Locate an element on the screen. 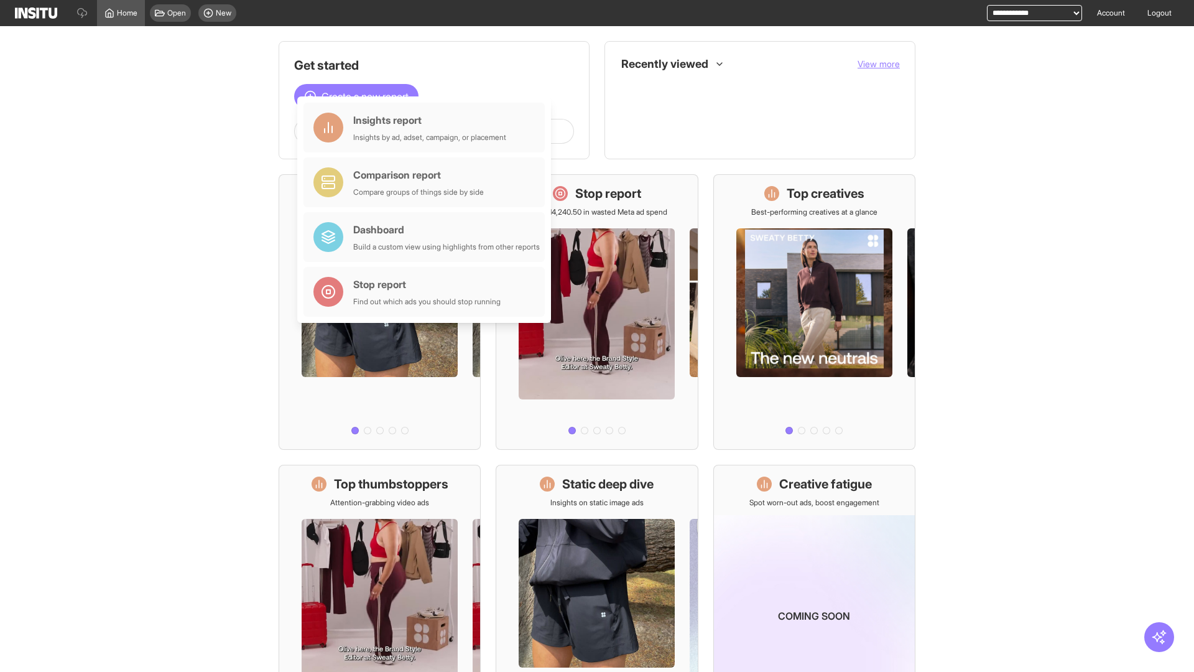  button: View more is located at coordinates (879, 64).